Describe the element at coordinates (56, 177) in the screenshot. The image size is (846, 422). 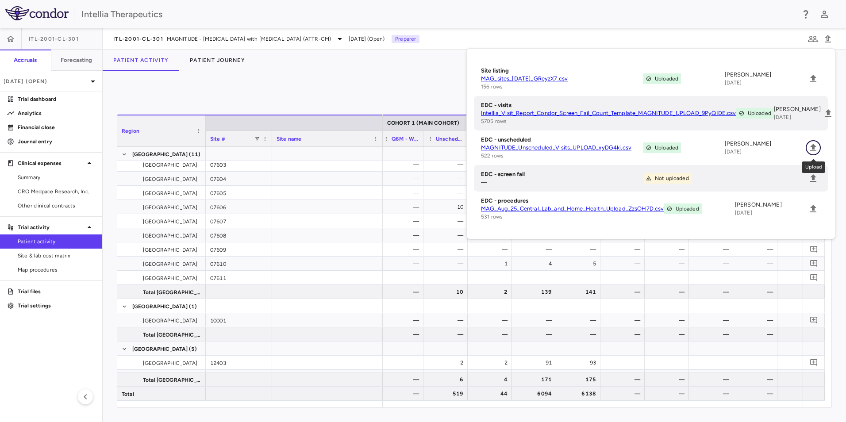
I see `span: Summary` at that location.